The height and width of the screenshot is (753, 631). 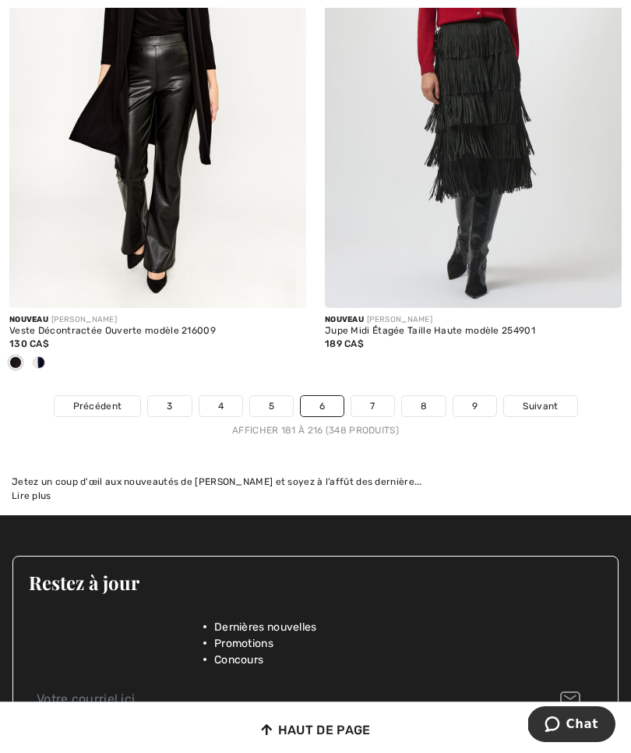 What do you see at coordinates (16, 363) in the screenshot?
I see `div: Black` at bounding box center [16, 363].